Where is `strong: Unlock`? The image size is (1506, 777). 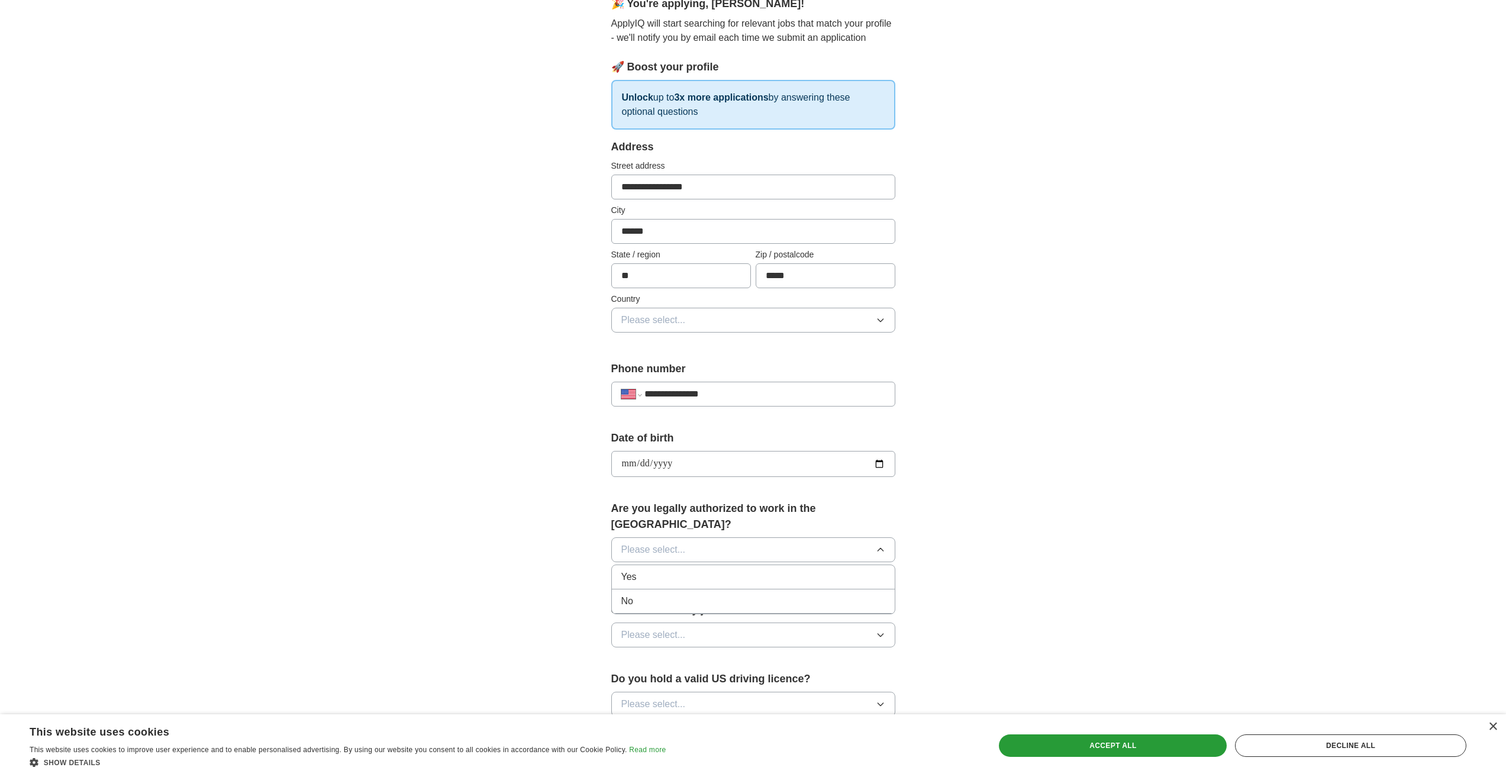 strong: Unlock is located at coordinates (637, 97).